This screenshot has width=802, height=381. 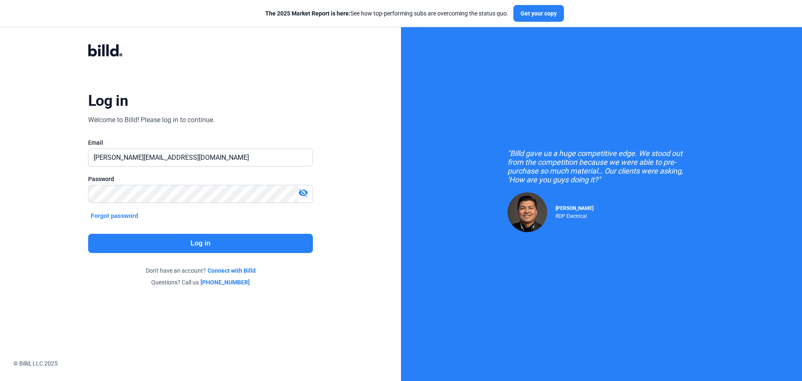 What do you see at coordinates (151, 120) in the screenshot?
I see `div: Welcome to Billd! Please log in to continue.` at bounding box center [151, 120].